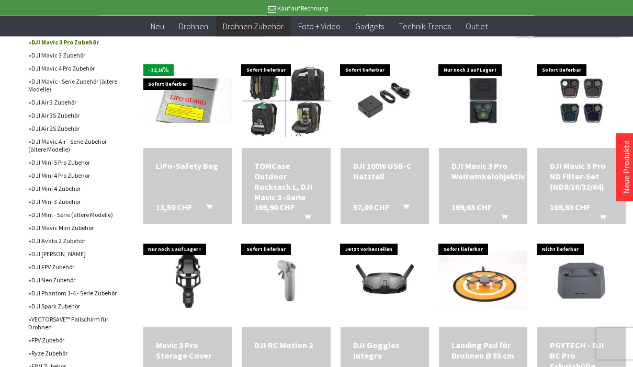  Describe the element at coordinates (174, 208) in the screenshot. I see `span: 13,50 CHF` at that location.